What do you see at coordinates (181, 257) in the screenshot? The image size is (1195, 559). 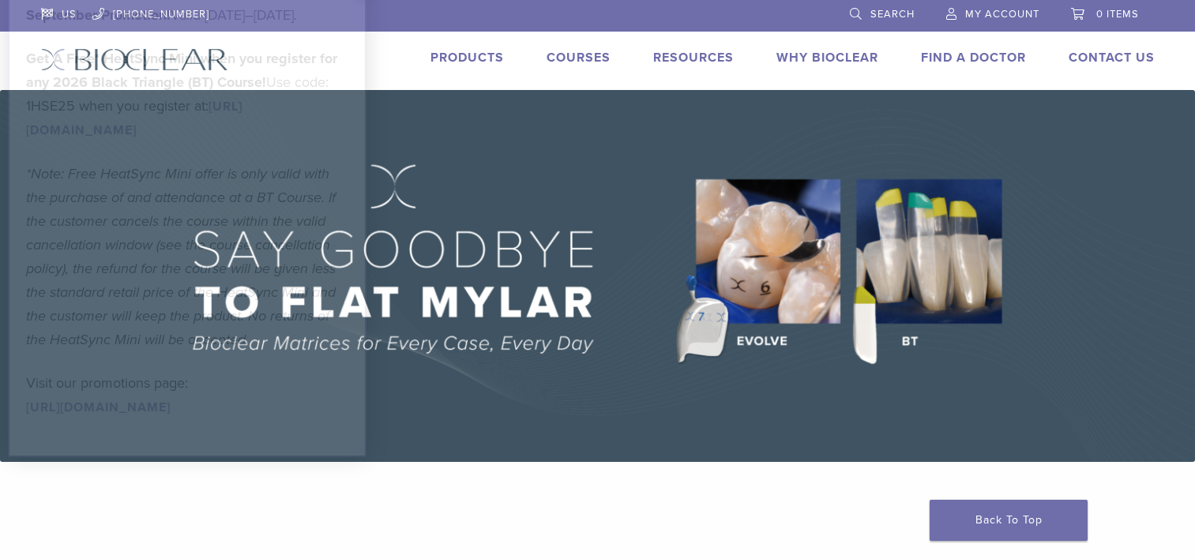 I see `em: *Note: Free HeatSync Mini offer is only valid with the purchase of and attendance at a BT Course....` at bounding box center [181, 257].